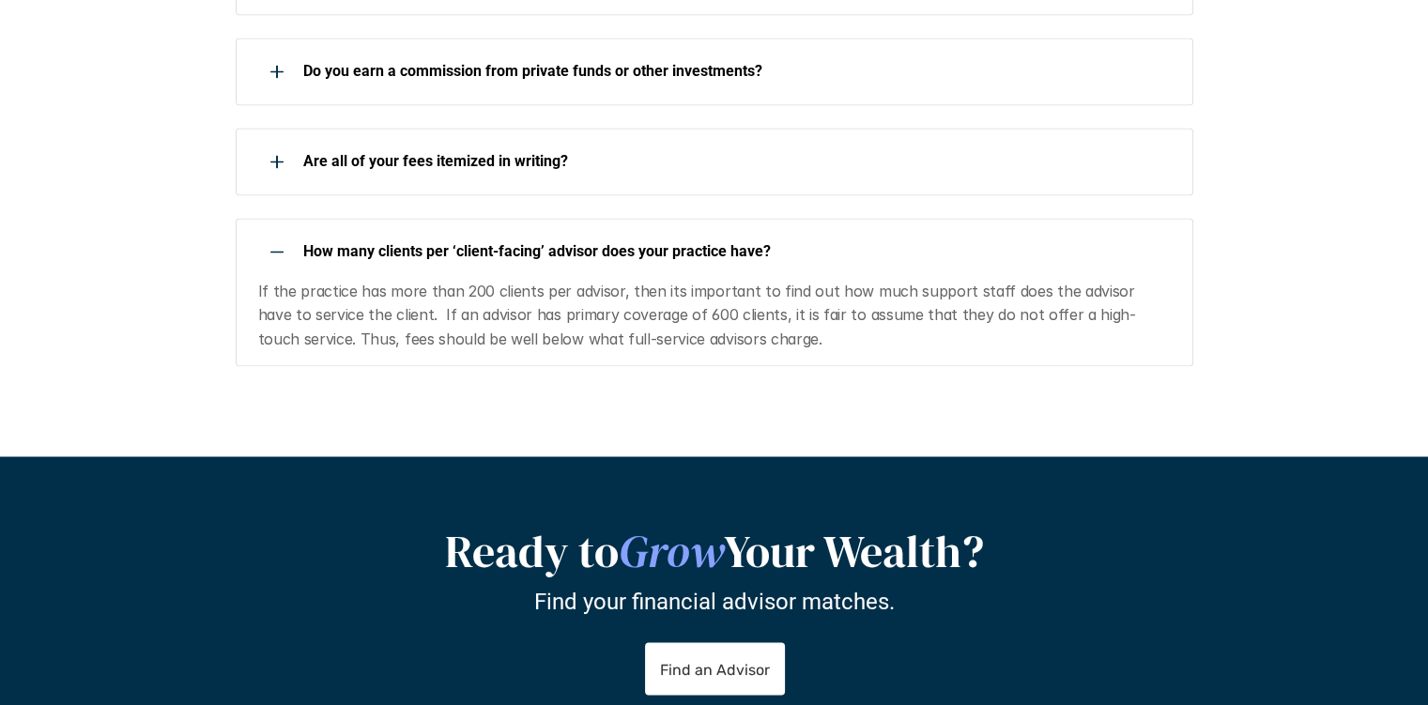 The image size is (1428, 705). What do you see at coordinates (714, 551) in the screenshot?
I see `h2: Ready to Your Wealth?` at bounding box center [714, 551].